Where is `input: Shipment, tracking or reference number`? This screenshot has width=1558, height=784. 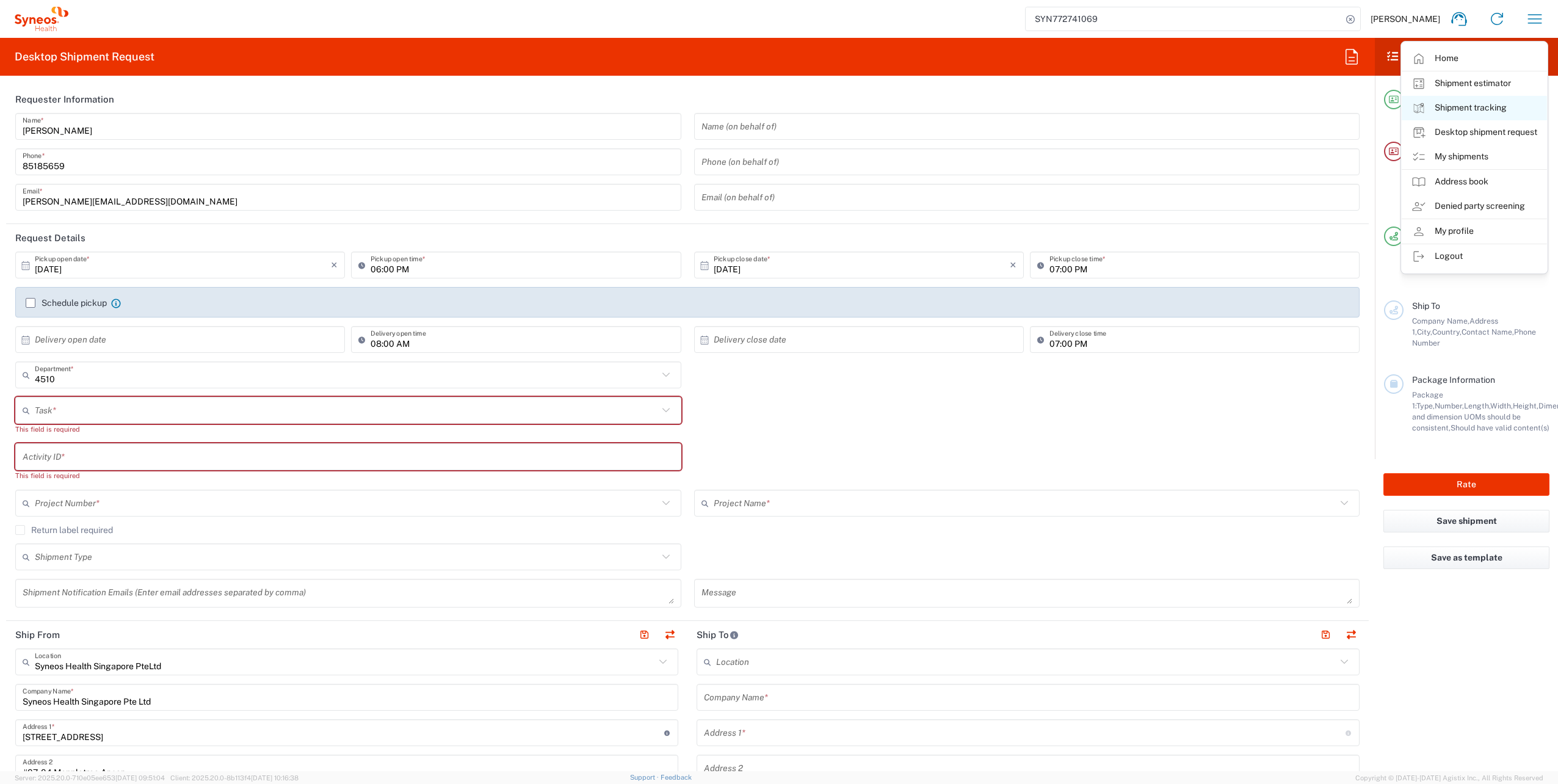 input: Shipment, tracking or reference number is located at coordinates (1184, 19).